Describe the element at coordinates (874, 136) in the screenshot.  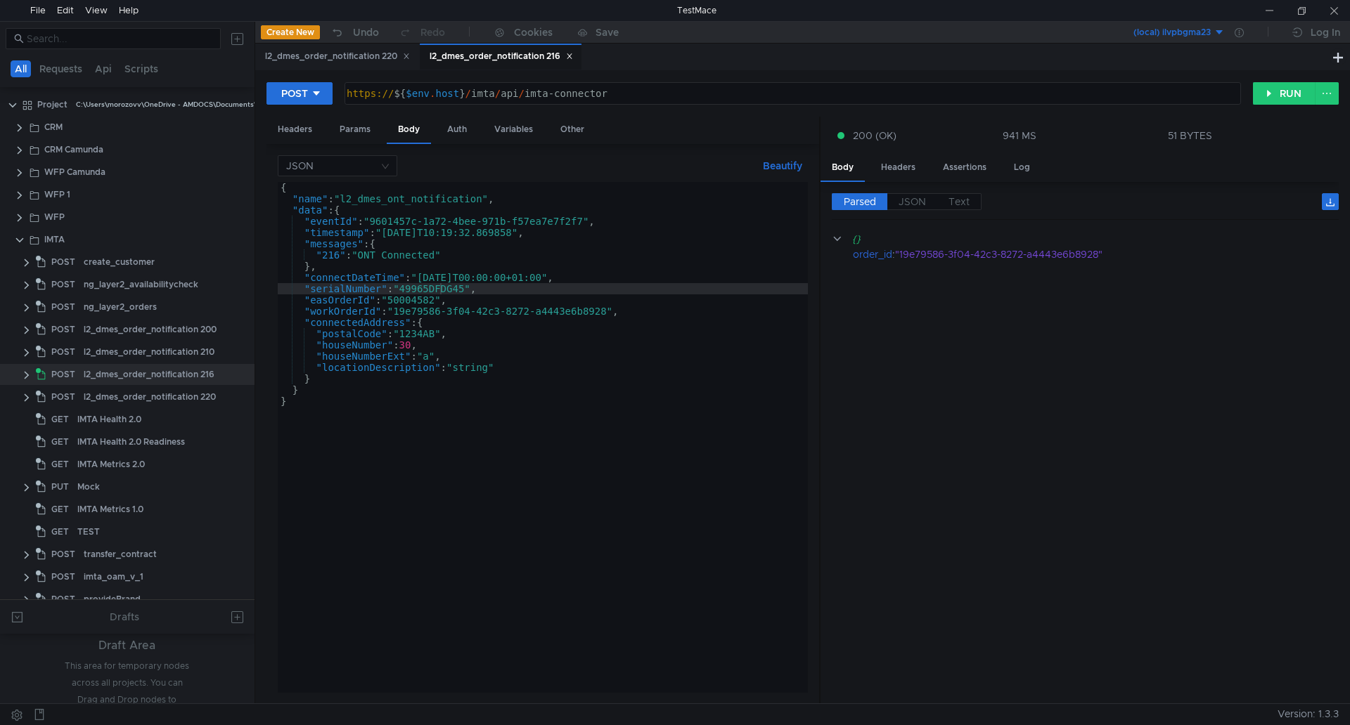
I see `span: 200 (OK)` at that location.